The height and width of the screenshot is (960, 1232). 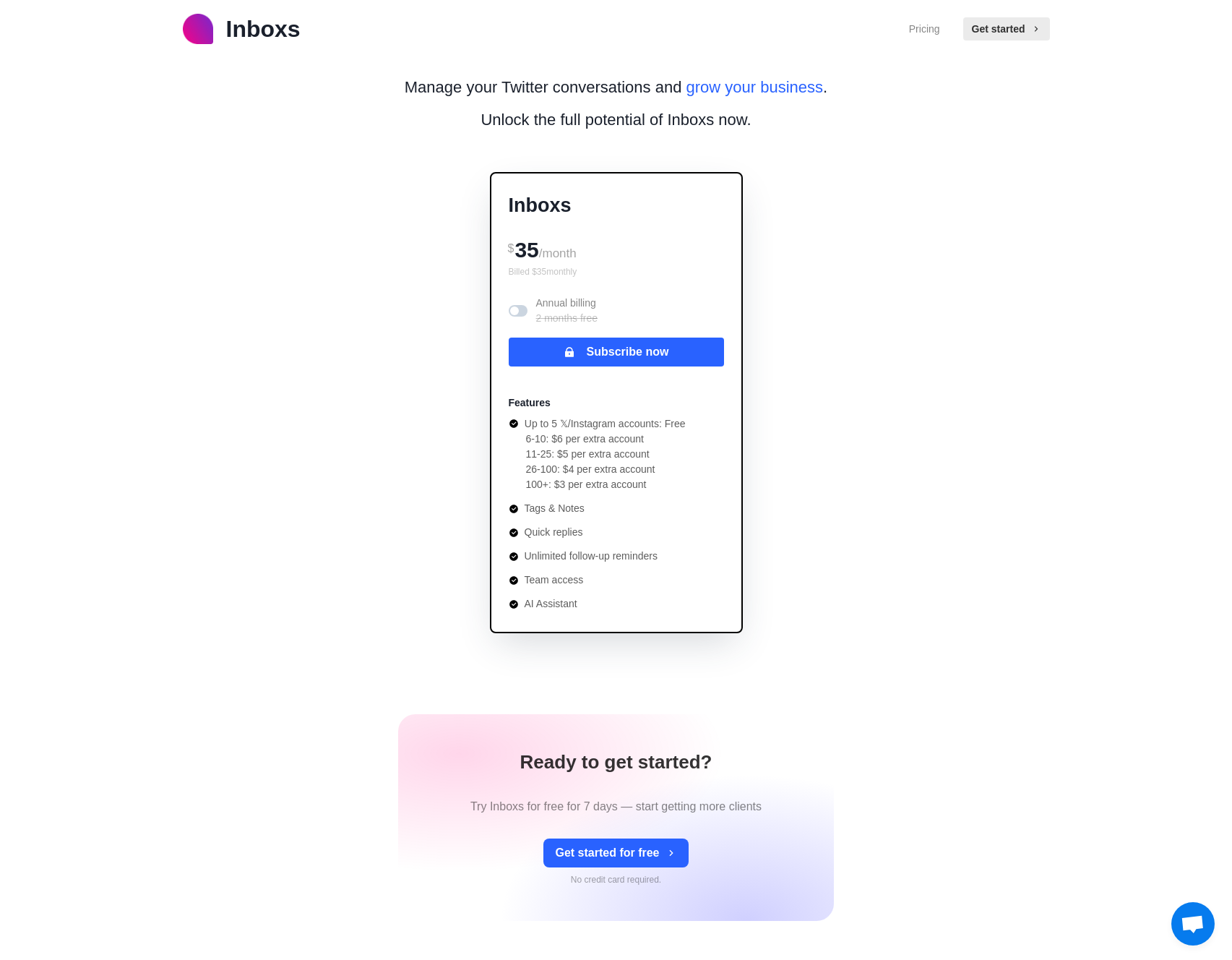 I want to click on li: Unlimited follow-up reminders, so click(x=597, y=556).